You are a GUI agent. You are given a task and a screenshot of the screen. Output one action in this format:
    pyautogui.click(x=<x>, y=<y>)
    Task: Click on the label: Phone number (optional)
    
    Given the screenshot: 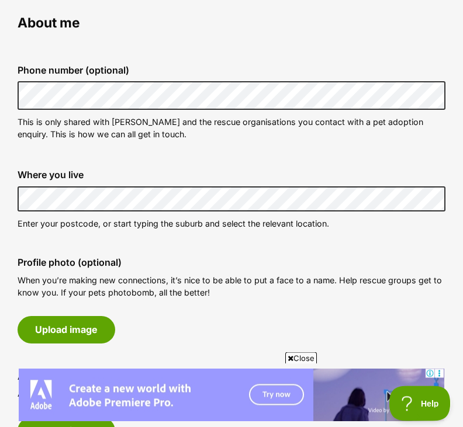 What is the action you would take?
    pyautogui.click(x=231, y=71)
    